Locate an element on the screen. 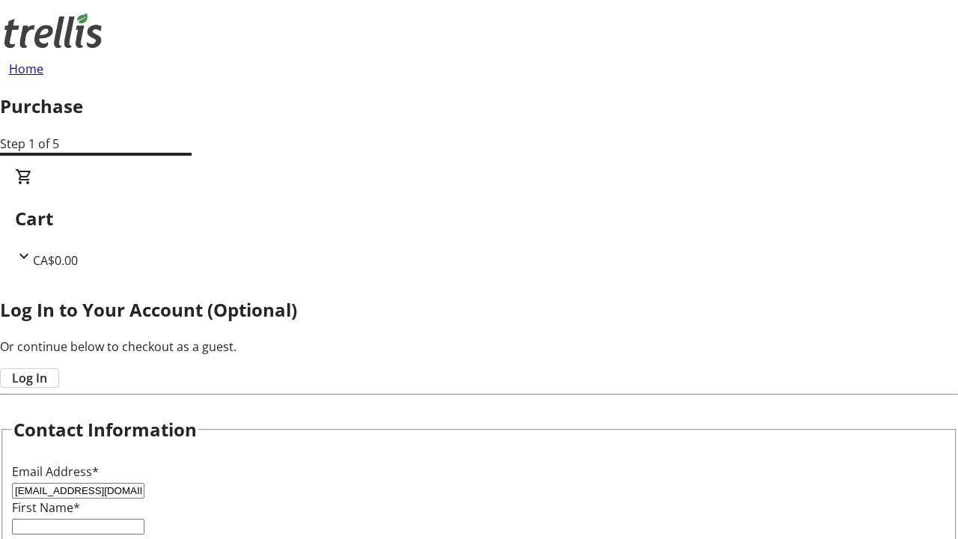  h2: Contact Information is located at coordinates (105, 429).